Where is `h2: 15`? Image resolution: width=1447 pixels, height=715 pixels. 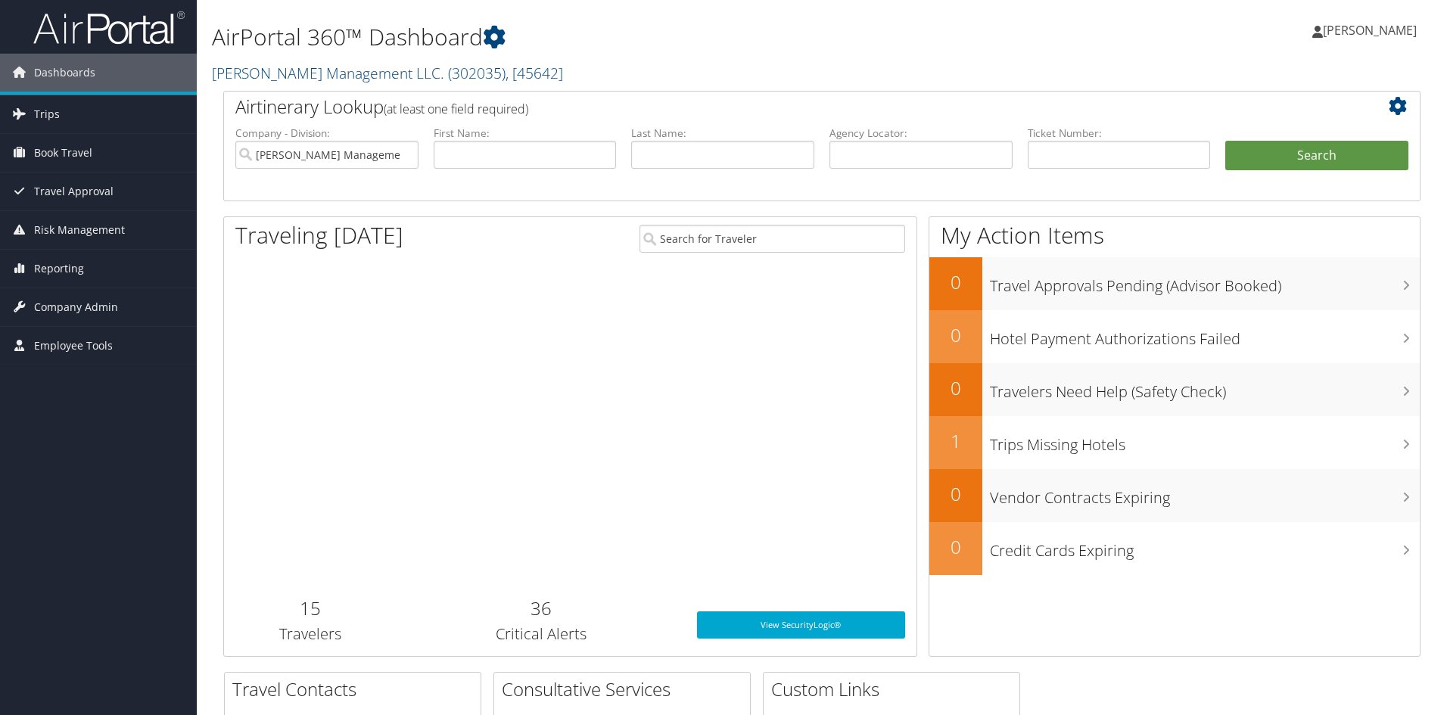 h2: 15 is located at coordinates (310, 608).